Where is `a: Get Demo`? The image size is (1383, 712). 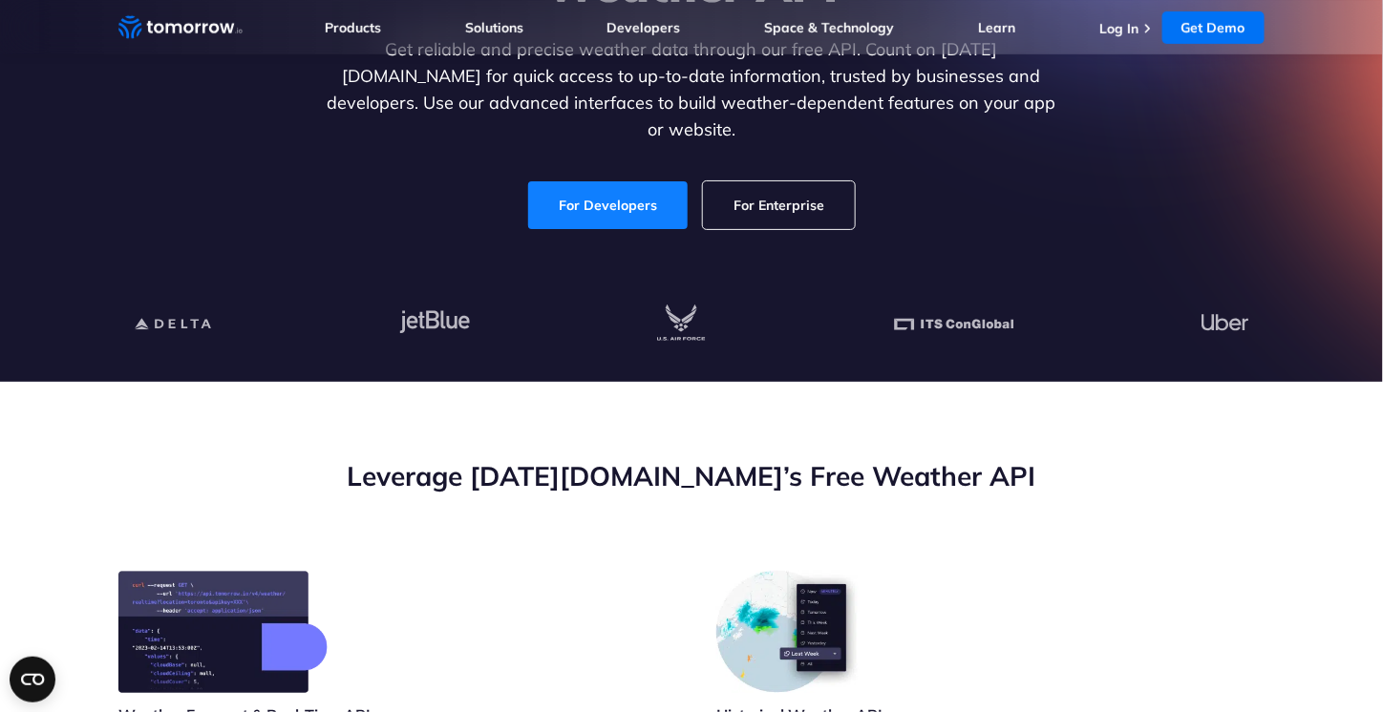 a: Get Demo is located at coordinates (1213, 28).